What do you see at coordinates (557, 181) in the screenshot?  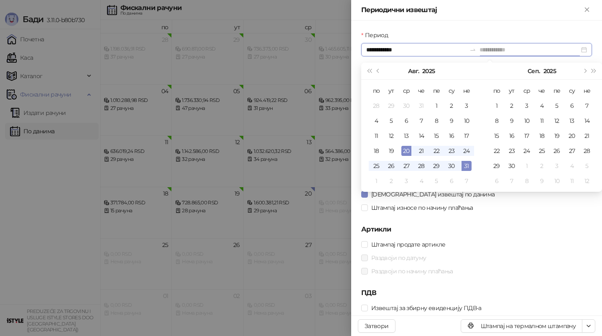 I see `div: 10` at bounding box center [557, 181].